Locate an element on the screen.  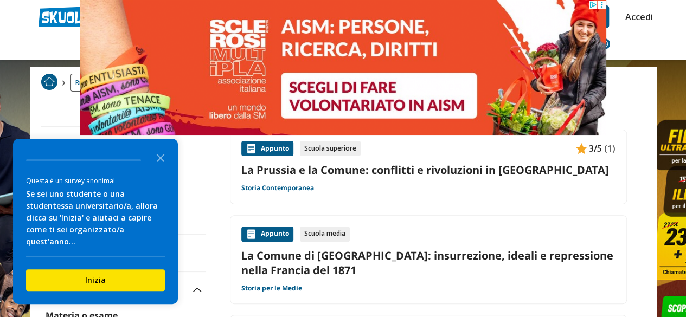
div: Se sei uno studente o una studentessa universitario/a, allora clicca su 'Inizia' e aiutaci a capi... is located at coordinates (95, 218).